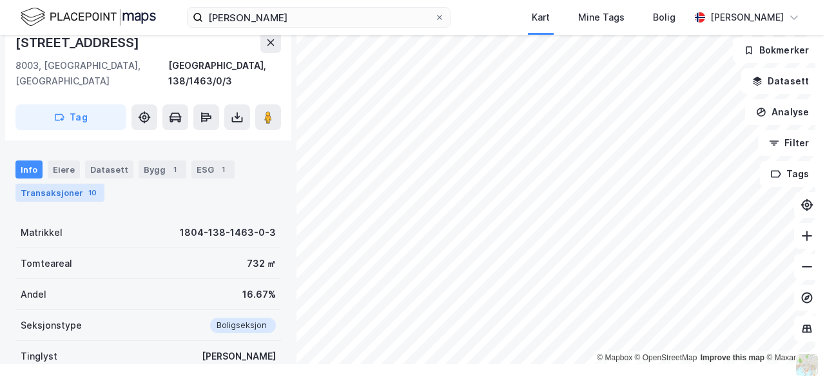 Image resolution: width=825 pixels, height=377 pixels. What do you see at coordinates (88, 17) in the screenshot?
I see `img: logo.f888ab2527a4732fd821a326f86c7f29.svg` at bounding box center [88, 17].